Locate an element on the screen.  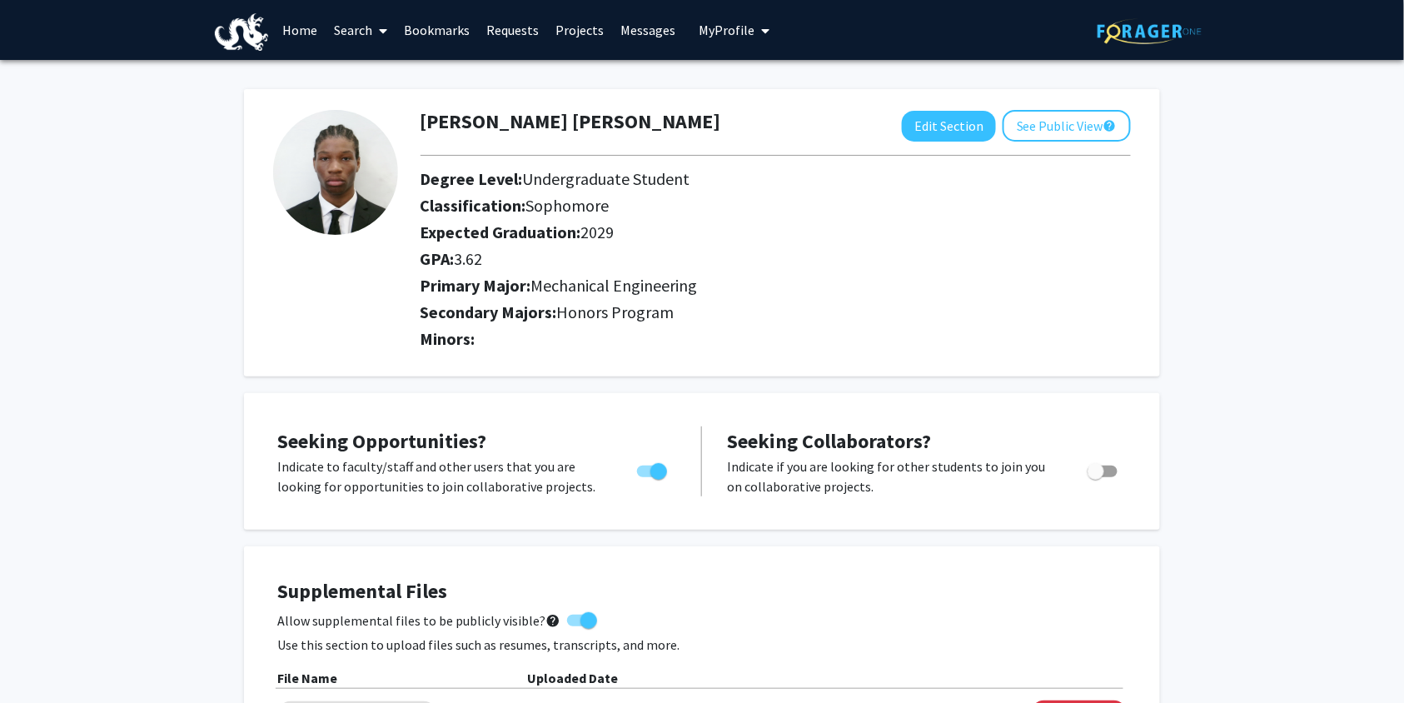
a: Bookmarks is located at coordinates (436, 30).